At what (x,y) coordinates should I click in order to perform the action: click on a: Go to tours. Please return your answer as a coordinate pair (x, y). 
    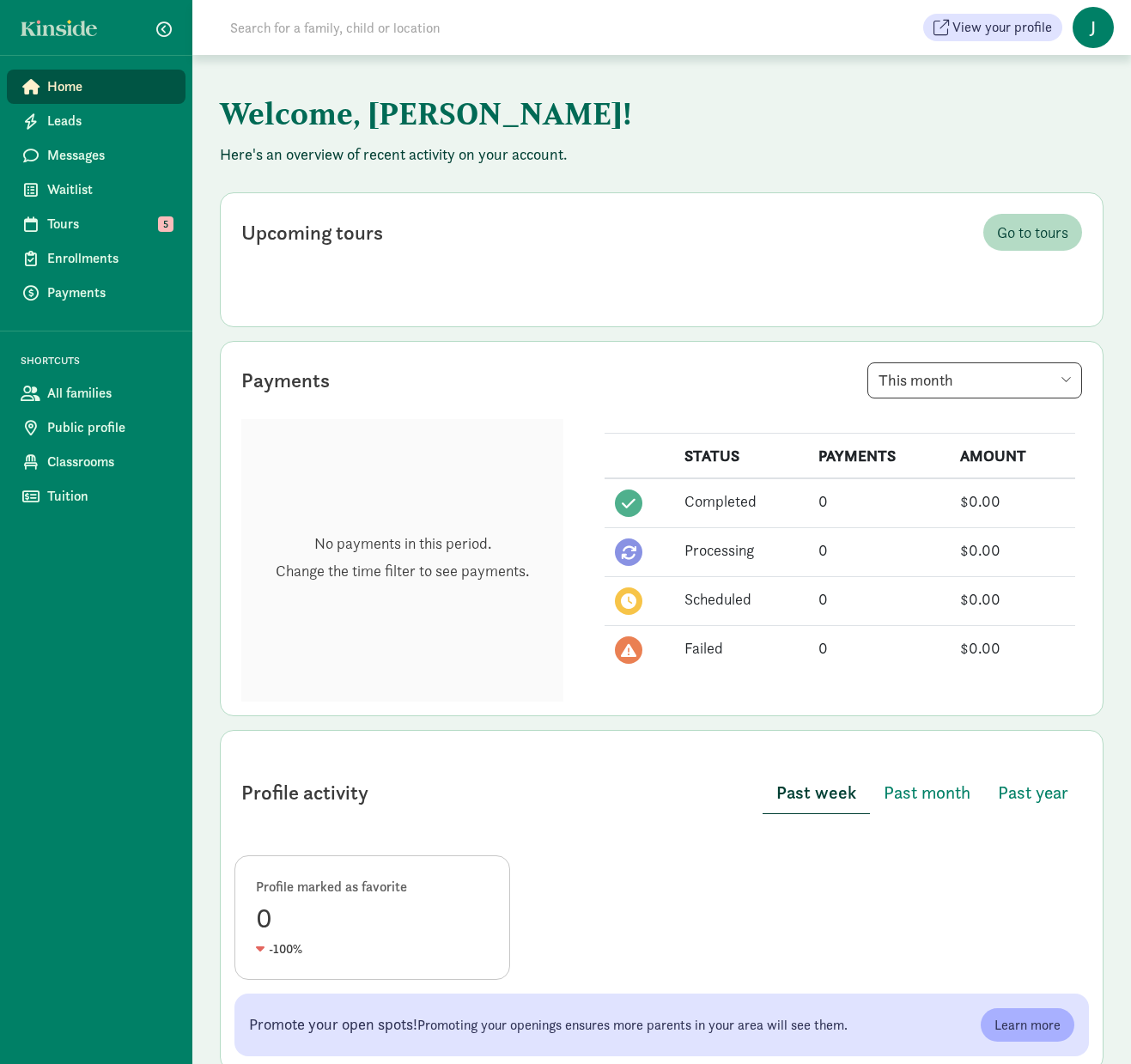
    Looking at the image, I should click on (1033, 232).